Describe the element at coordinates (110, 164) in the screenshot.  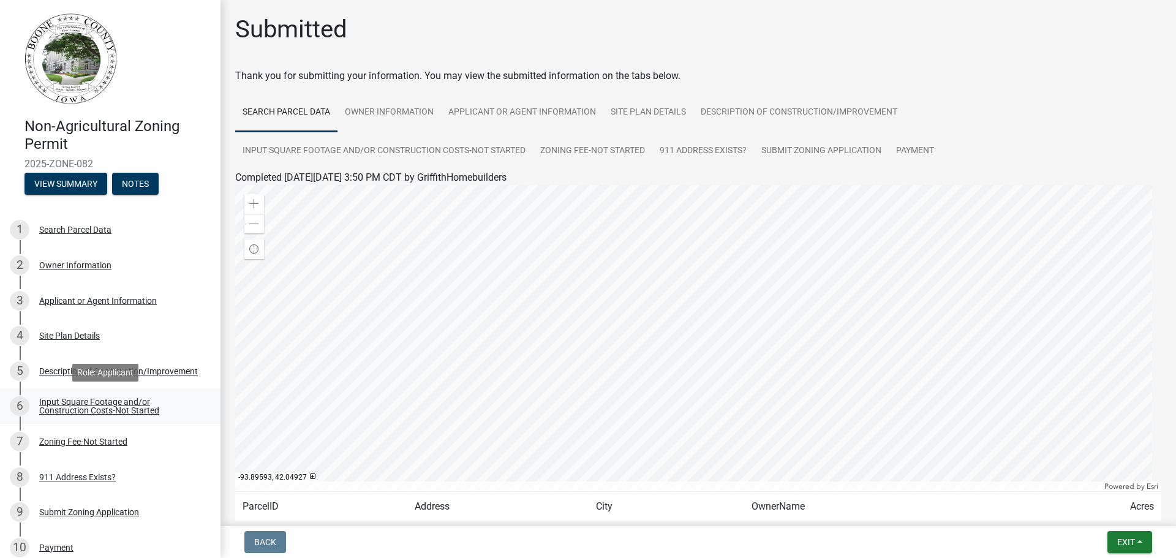
I see `span: 2025-ZONE-082` at that location.